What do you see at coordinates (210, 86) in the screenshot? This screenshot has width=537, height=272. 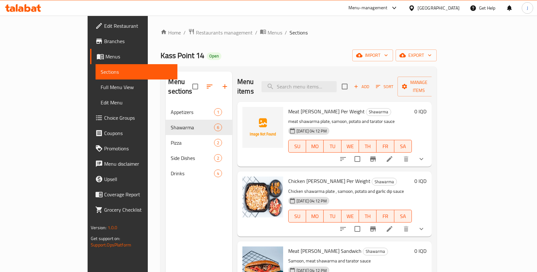 I see `span: Sort sections` at bounding box center [210, 86].